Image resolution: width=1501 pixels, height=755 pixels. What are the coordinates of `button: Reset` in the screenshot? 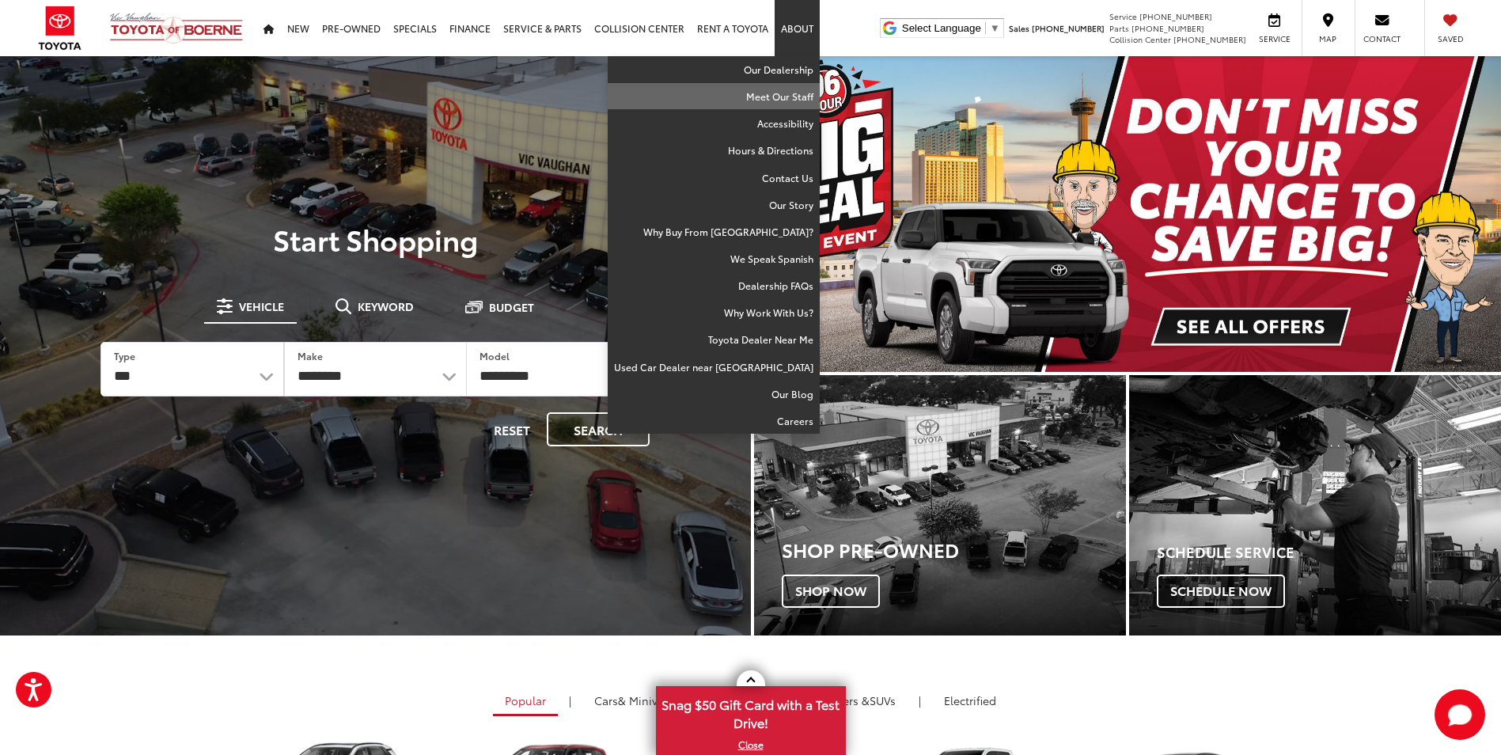 It's located at (512, 429).